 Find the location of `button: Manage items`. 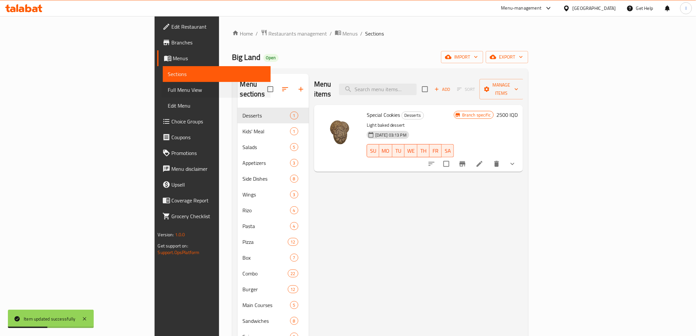

button: Manage items is located at coordinates (502, 89).